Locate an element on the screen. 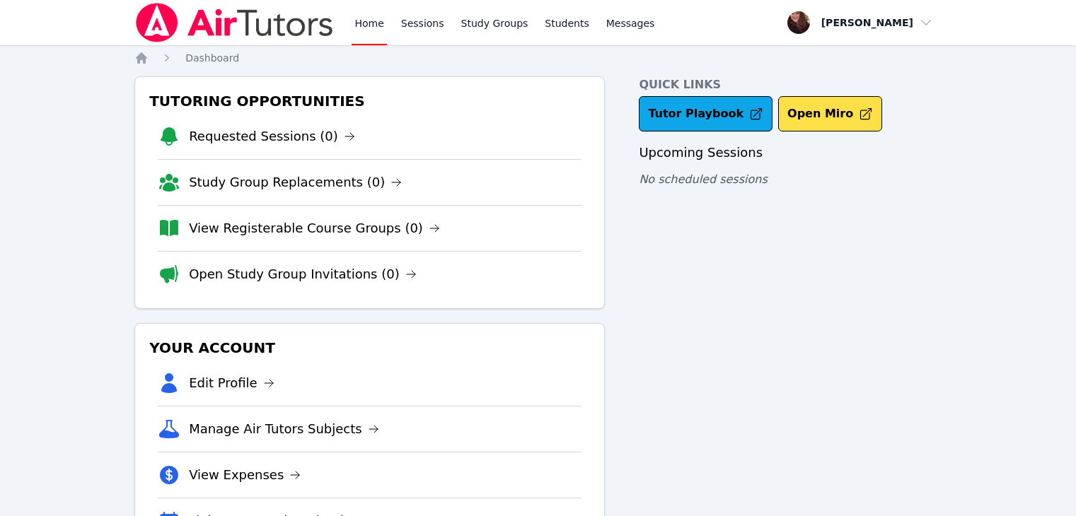 Image resolution: width=1076 pixels, height=516 pixels. span: Messages is located at coordinates (630, 23).